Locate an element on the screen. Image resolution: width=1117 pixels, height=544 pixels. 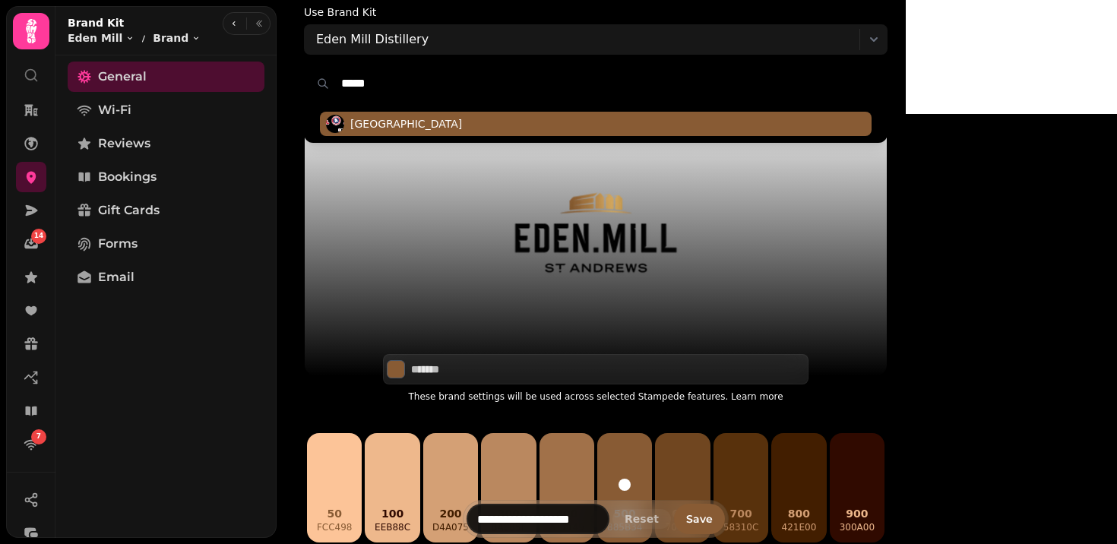
button: 300ba885f is located at coordinates (508, 488).